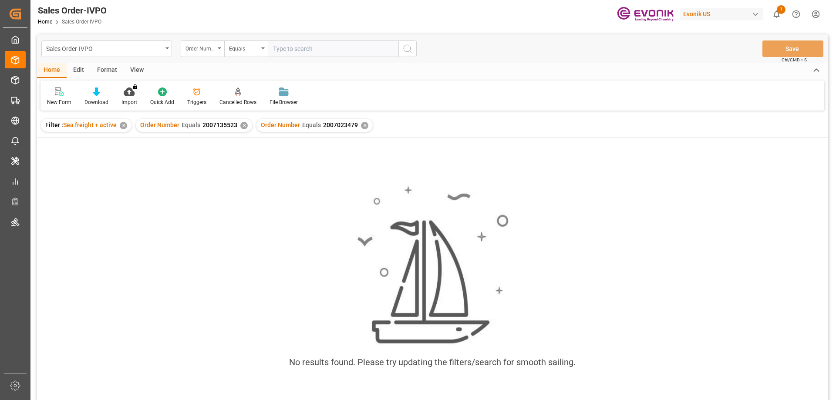 This screenshot has height=400, width=836. I want to click on div: File Browser, so click(284, 102).